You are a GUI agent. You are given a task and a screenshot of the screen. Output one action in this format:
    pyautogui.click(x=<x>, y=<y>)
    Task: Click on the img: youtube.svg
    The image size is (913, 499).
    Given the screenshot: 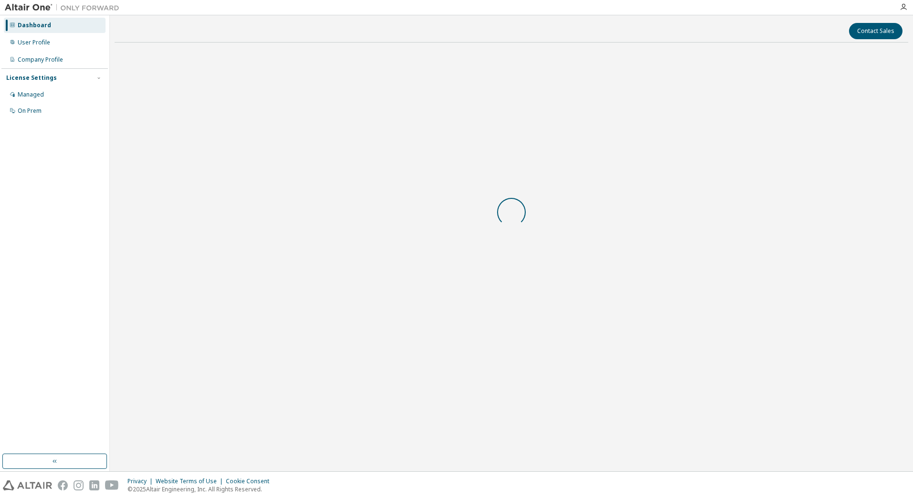 What is the action you would take?
    pyautogui.click(x=112, y=485)
    